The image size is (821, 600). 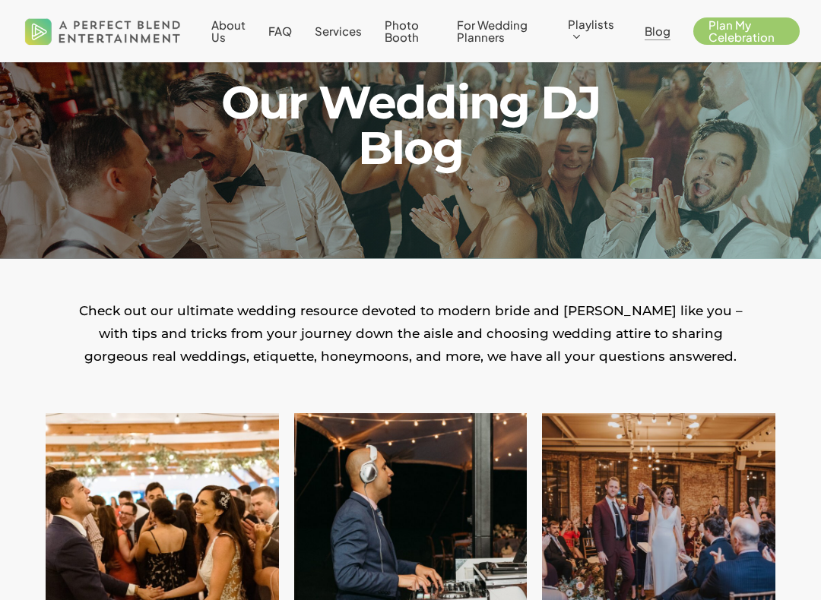 I want to click on img: A Perfect Blend Entertainment, so click(x=103, y=31).